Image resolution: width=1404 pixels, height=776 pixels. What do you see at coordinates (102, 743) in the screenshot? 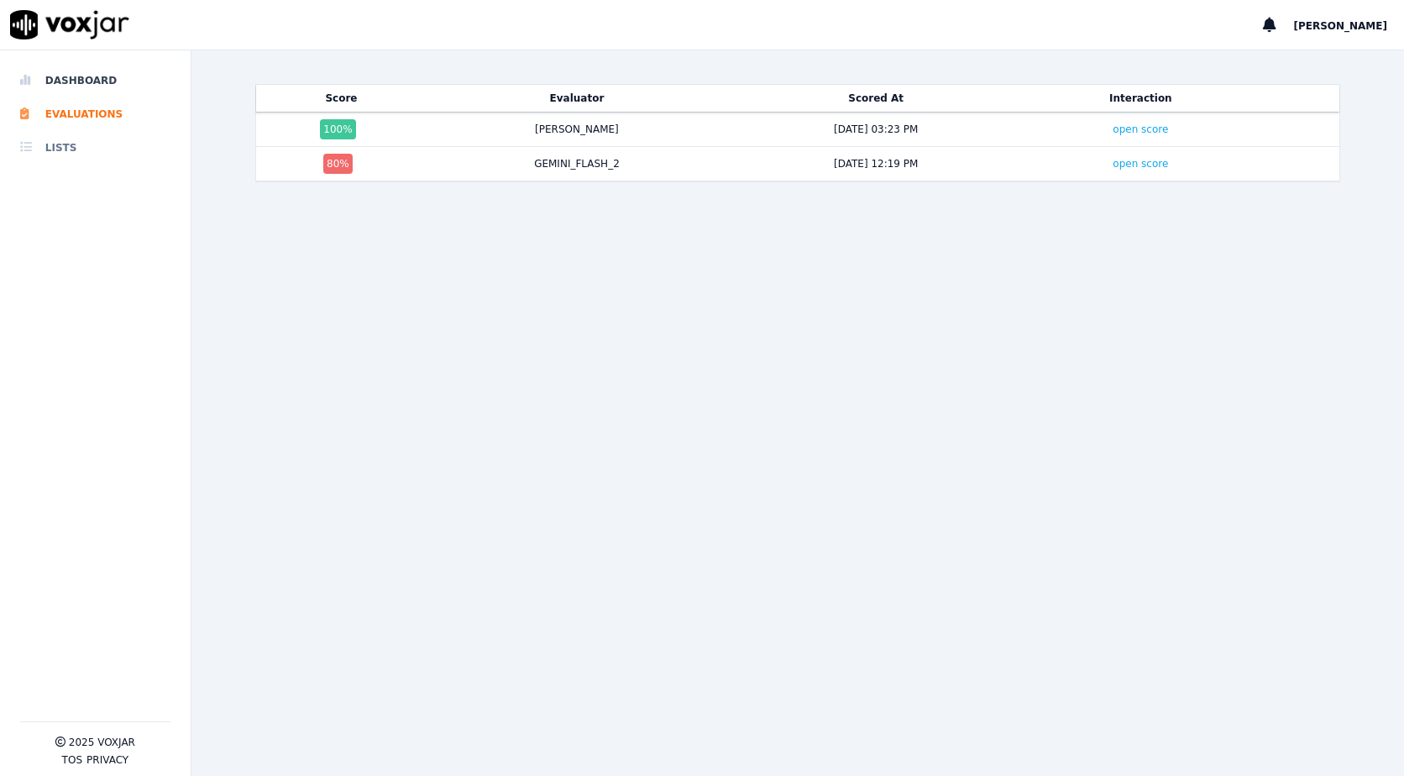
I see `p: 2025 Voxjar` at bounding box center [102, 743].